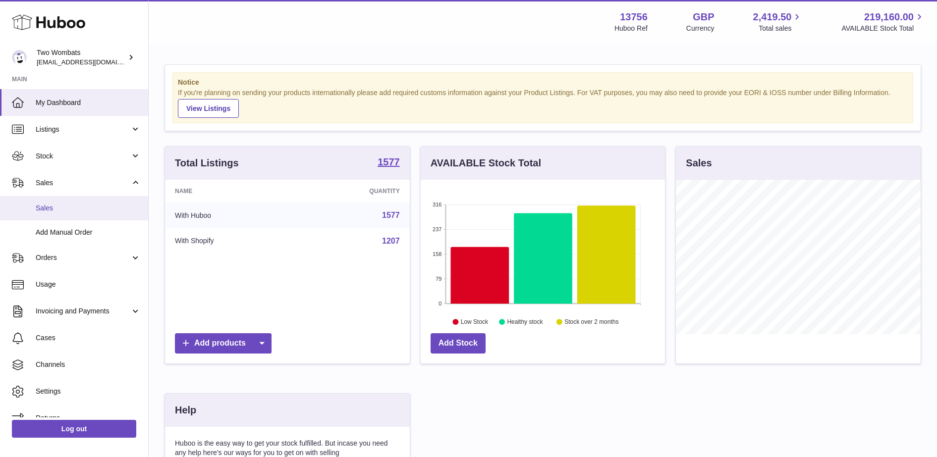 This screenshot has width=937, height=457. I want to click on span: My Dashboard, so click(88, 103).